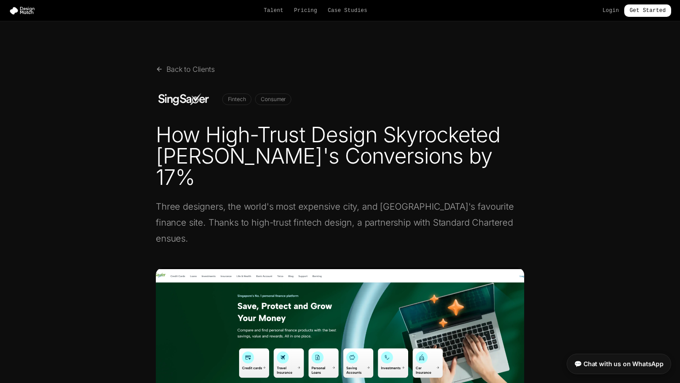 Image resolution: width=680 pixels, height=383 pixels. What do you see at coordinates (185, 69) in the screenshot?
I see `a: Back to Clients` at bounding box center [185, 69].